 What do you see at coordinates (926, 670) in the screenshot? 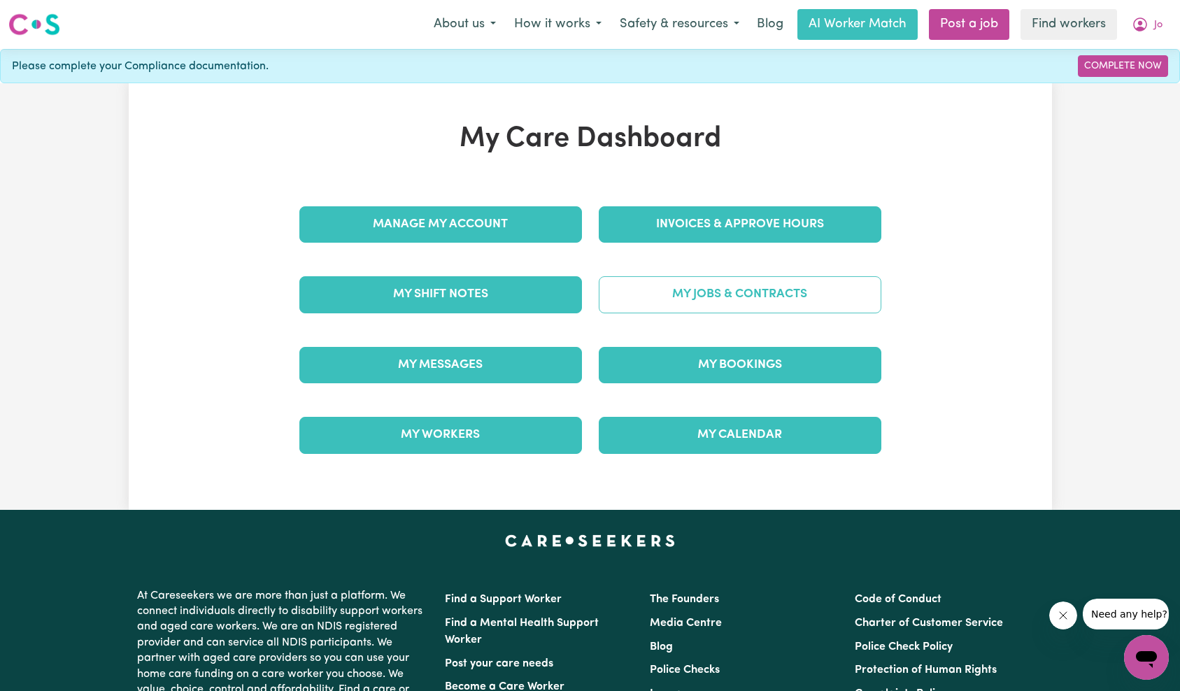
I see `a: Protection of Human Rights` at bounding box center [926, 670].